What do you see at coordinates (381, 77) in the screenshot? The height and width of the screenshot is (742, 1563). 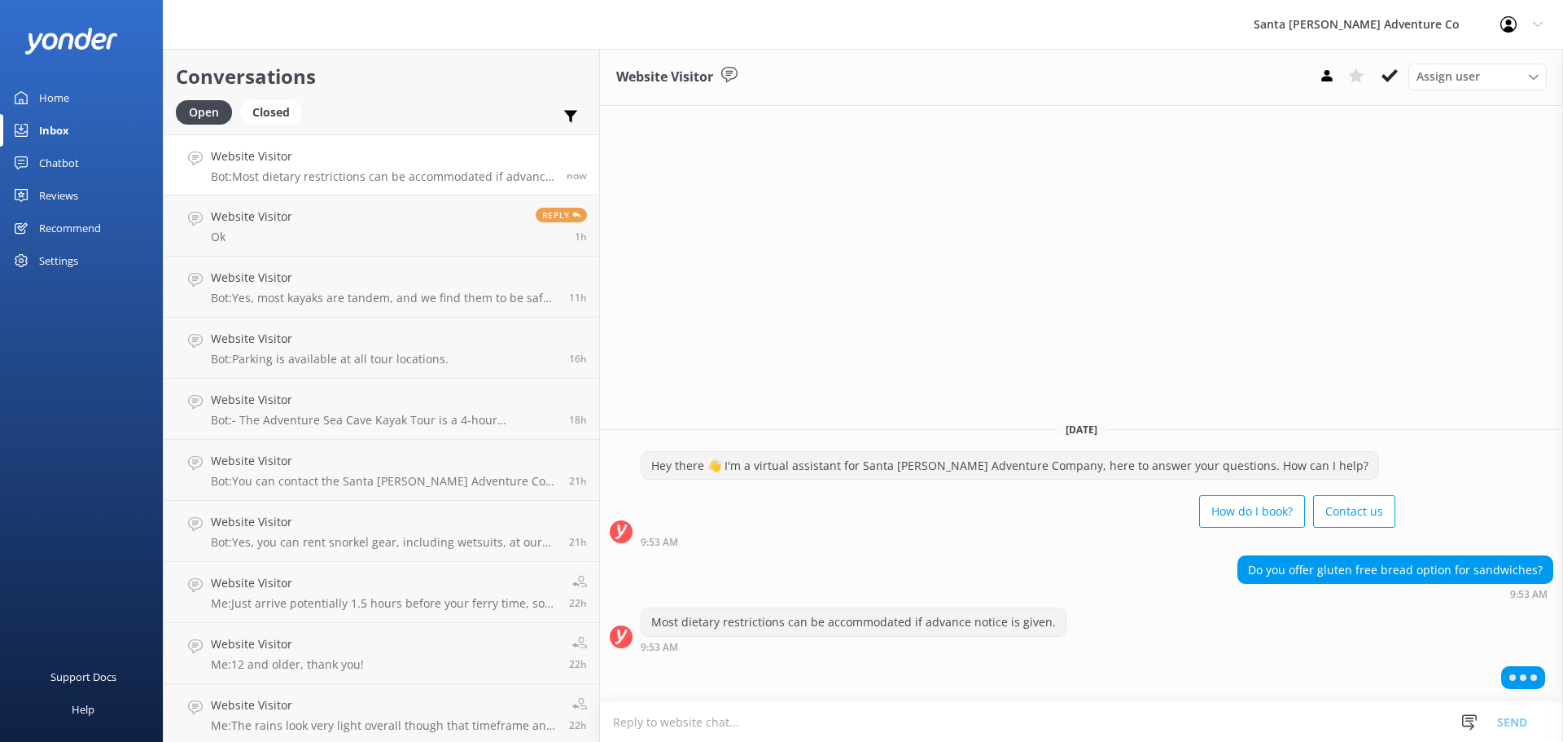 I see `h2: Conversations` at bounding box center [381, 77].